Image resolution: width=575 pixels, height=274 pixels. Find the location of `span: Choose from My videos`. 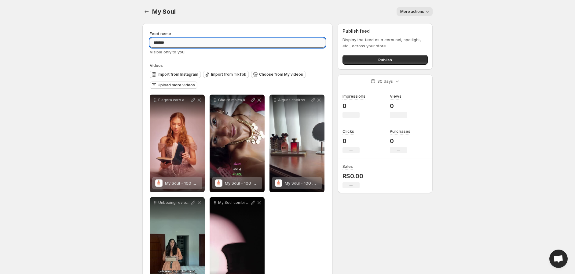

span: Choose from My videos is located at coordinates (281, 75).